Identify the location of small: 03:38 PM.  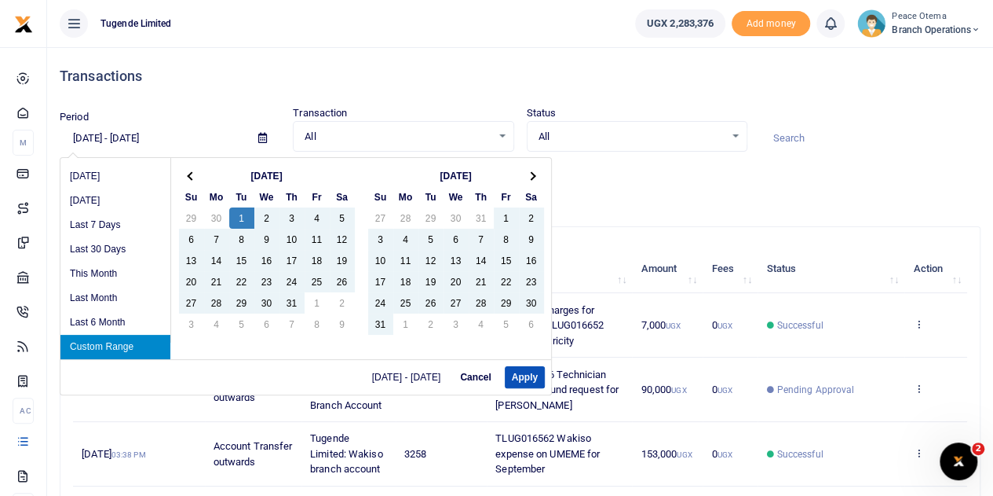
(129, 454).